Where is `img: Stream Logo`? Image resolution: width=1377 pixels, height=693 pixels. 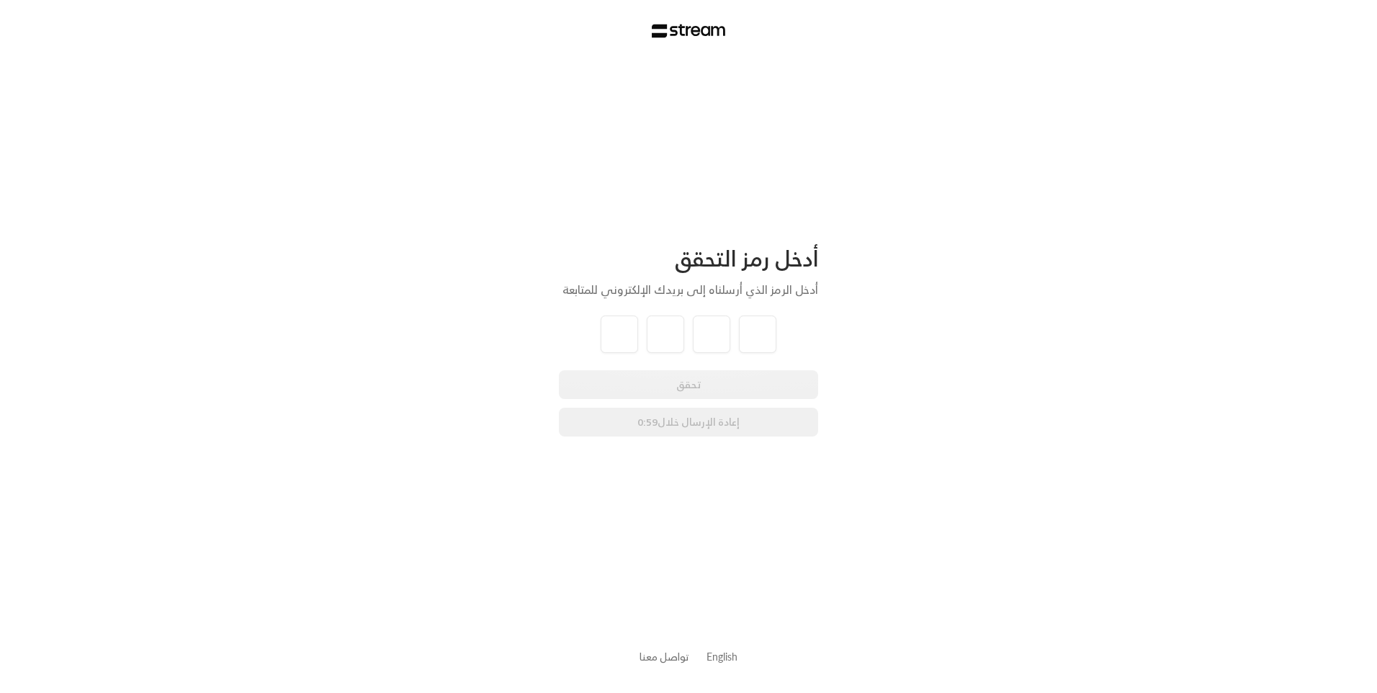
img: Stream Logo is located at coordinates (689, 31).